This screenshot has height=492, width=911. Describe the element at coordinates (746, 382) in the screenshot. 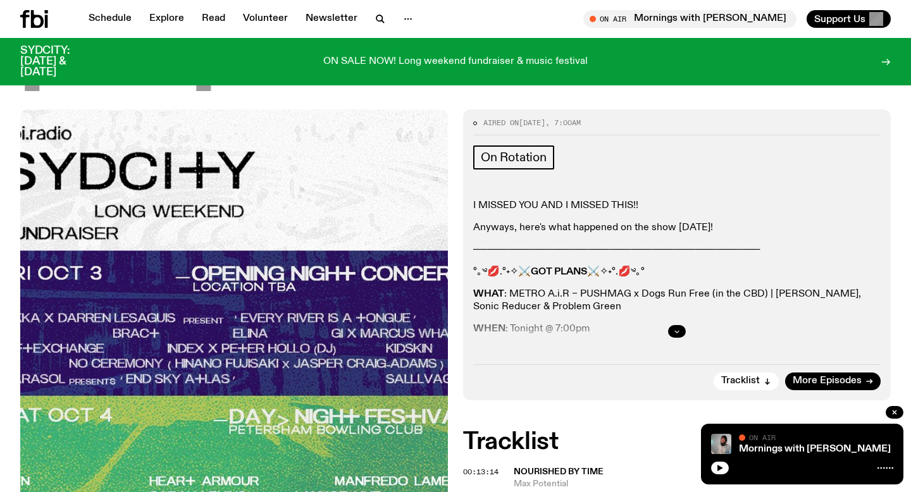

I see `button: Tracklist` at that location.